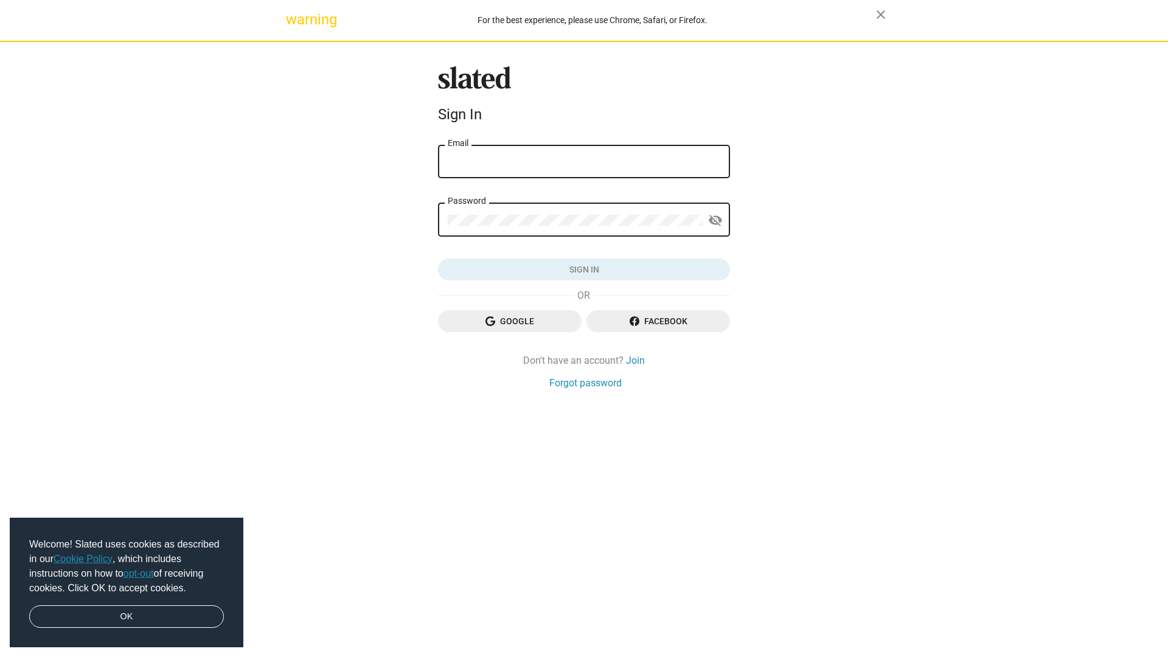 This screenshot has width=1168, height=657. I want to click on button: Facebook, so click(658, 321).